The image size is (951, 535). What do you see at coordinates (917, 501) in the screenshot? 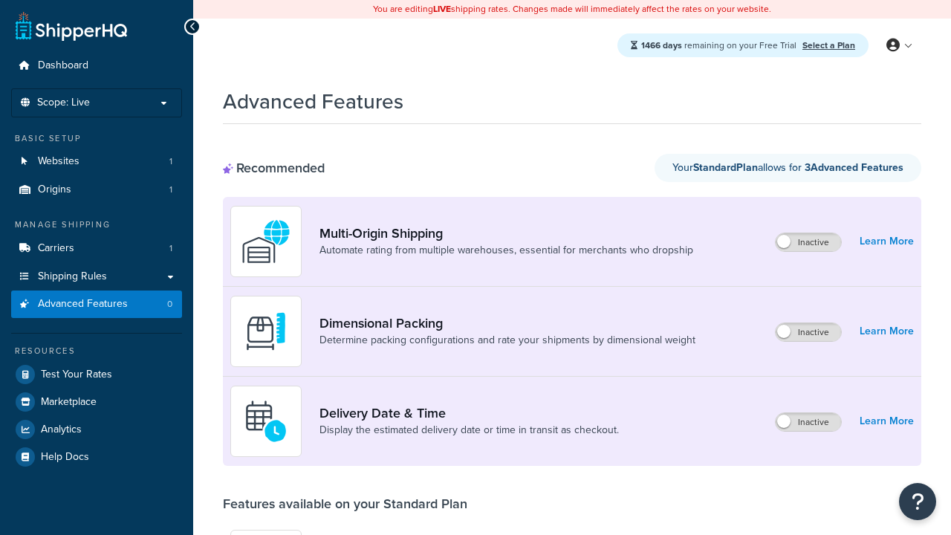
I see `button: Open Resource Center` at bounding box center [917, 501].